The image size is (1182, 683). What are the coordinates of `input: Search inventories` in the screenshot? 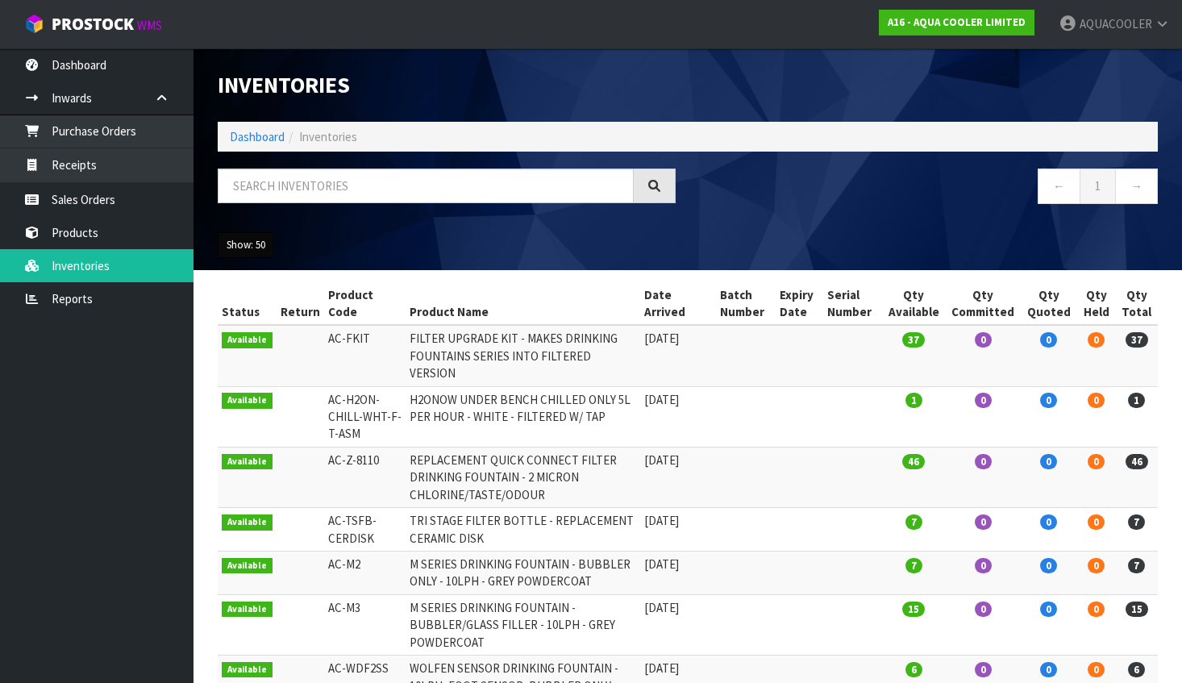 It's located at (426, 185).